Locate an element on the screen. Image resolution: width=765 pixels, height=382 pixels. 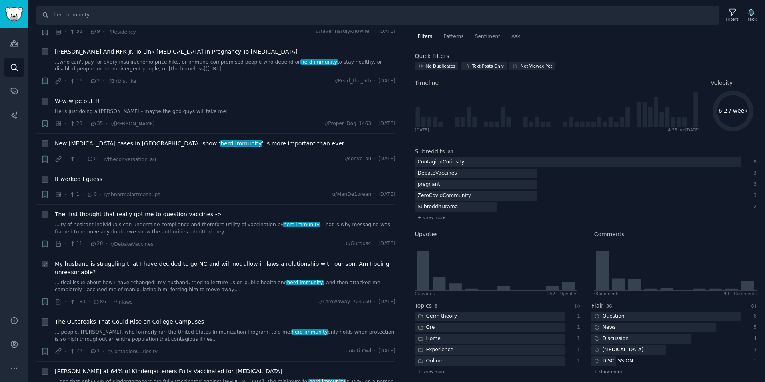
div: 0 Upvote s is located at coordinates (425, 293).